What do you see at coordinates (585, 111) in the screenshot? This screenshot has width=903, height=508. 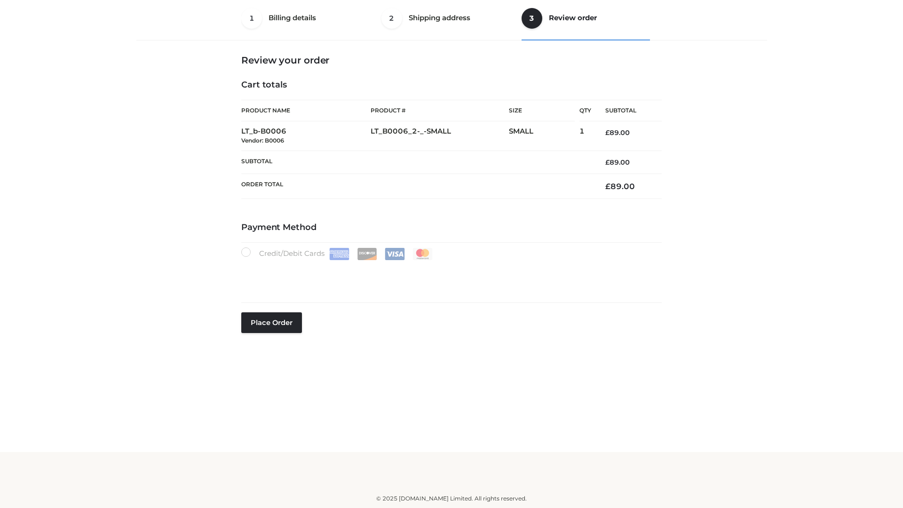 I see `th: Qty` at bounding box center [585, 111].